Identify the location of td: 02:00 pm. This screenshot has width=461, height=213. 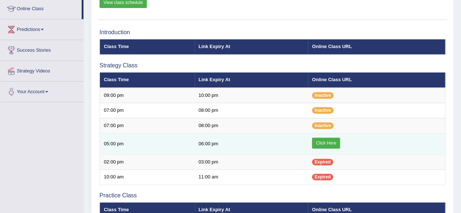
(147, 162).